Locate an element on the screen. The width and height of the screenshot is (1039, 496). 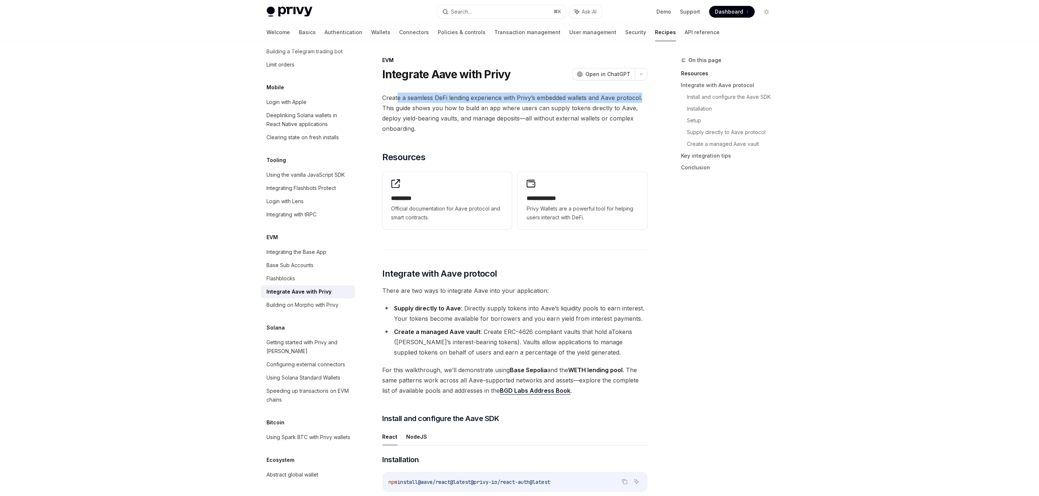
a: Deeplinking Solana wallets in React Native applications is located at coordinates (308, 120).